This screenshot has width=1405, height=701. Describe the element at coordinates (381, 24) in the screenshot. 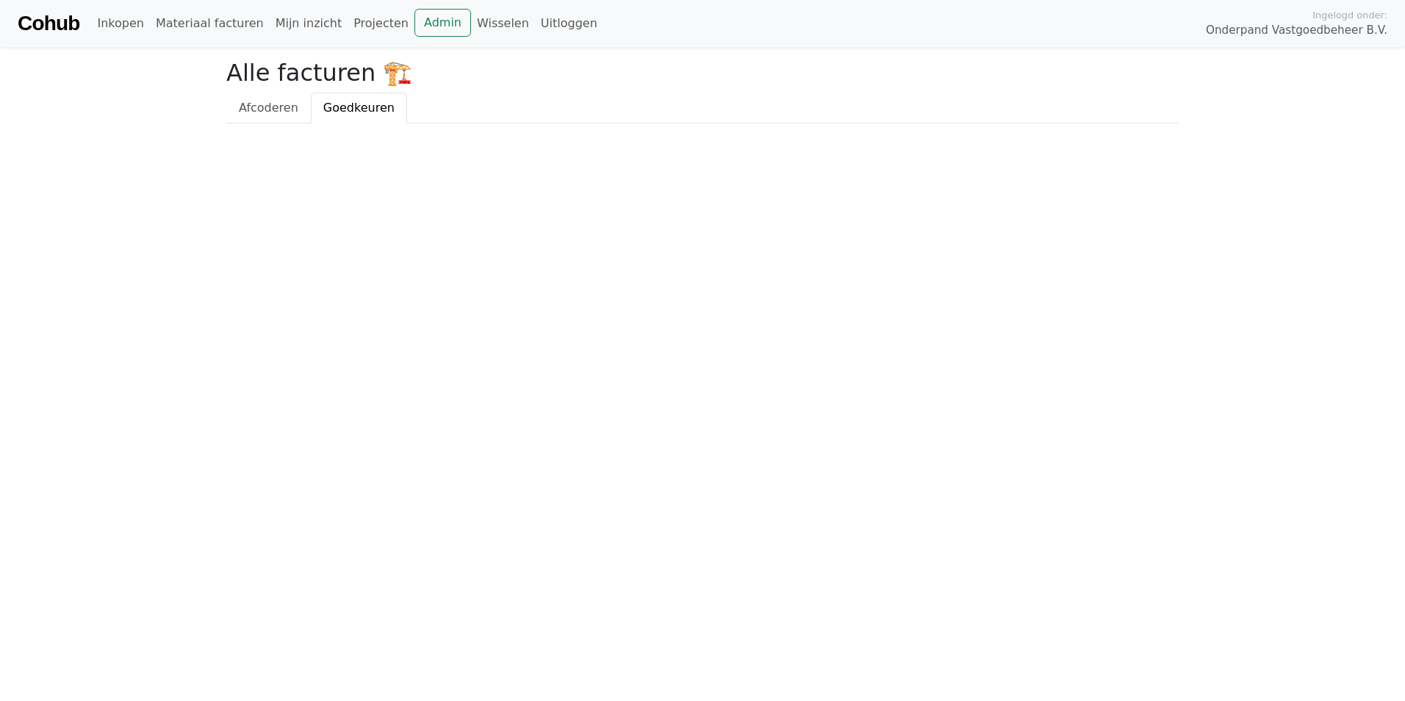

I see `a: Projecten` at that location.